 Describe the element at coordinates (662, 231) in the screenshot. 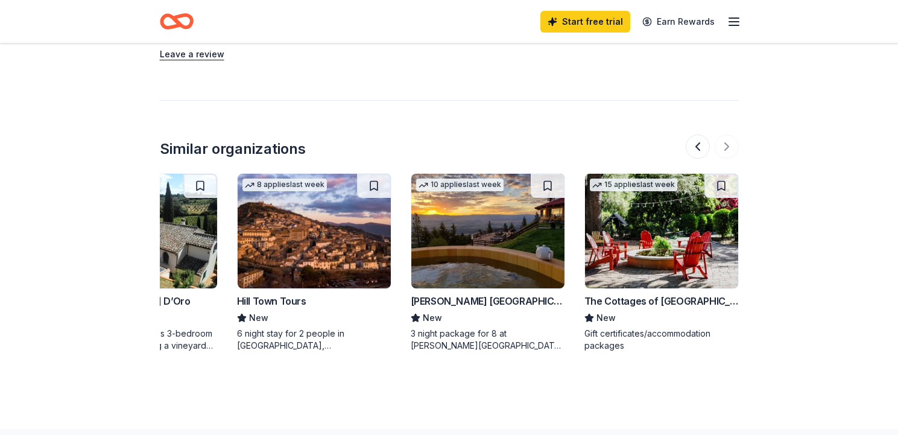

I see `img: Image for The Cottages of Napa Valley` at that location.